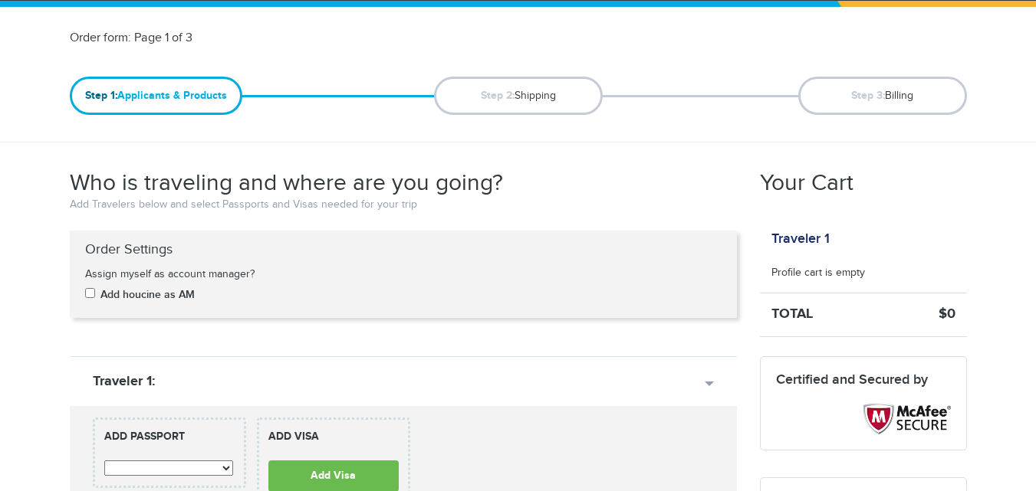 The width and height of the screenshot is (1036, 491). What do you see at coordinates (821, 315) in the screenshot?
I see `h5: Total` at bounding box center [821, 315].